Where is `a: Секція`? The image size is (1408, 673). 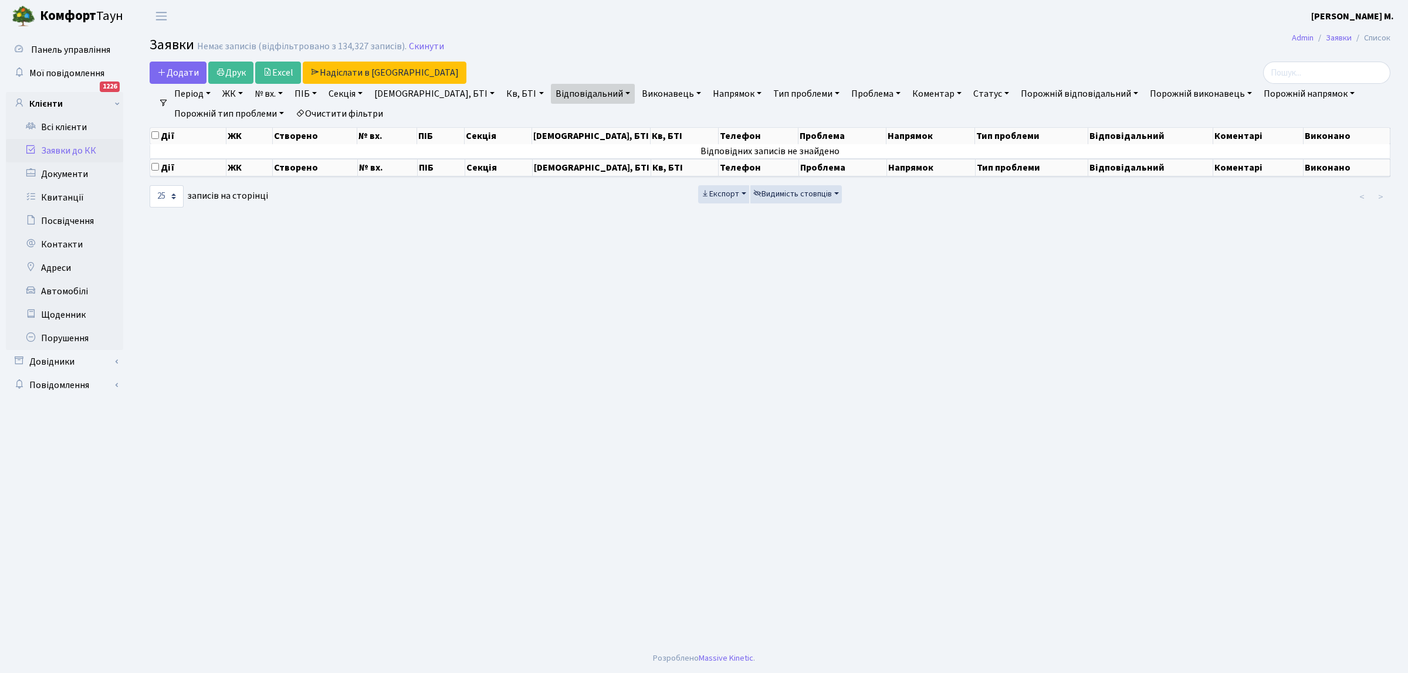
a: Секція is located at coordinates (346, 94).